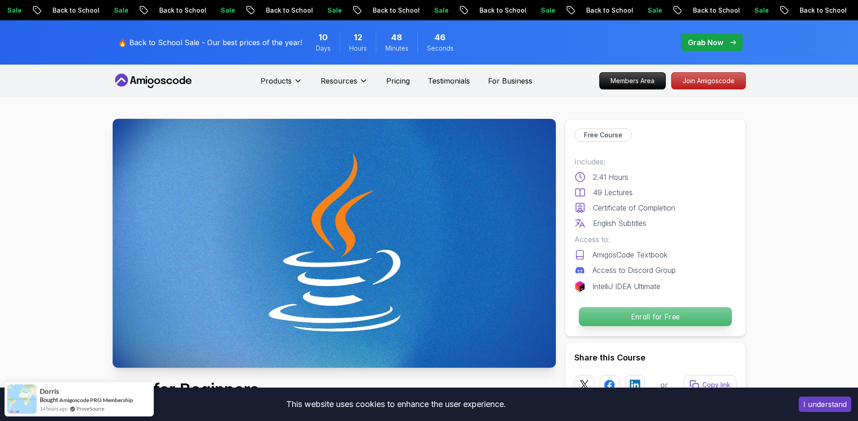 Image resolution: width=858 pixels, height=421 pixels. Describe the element at coordinates (580, 287) in the screenshot. I see `img: jetbrains logo` at that location.